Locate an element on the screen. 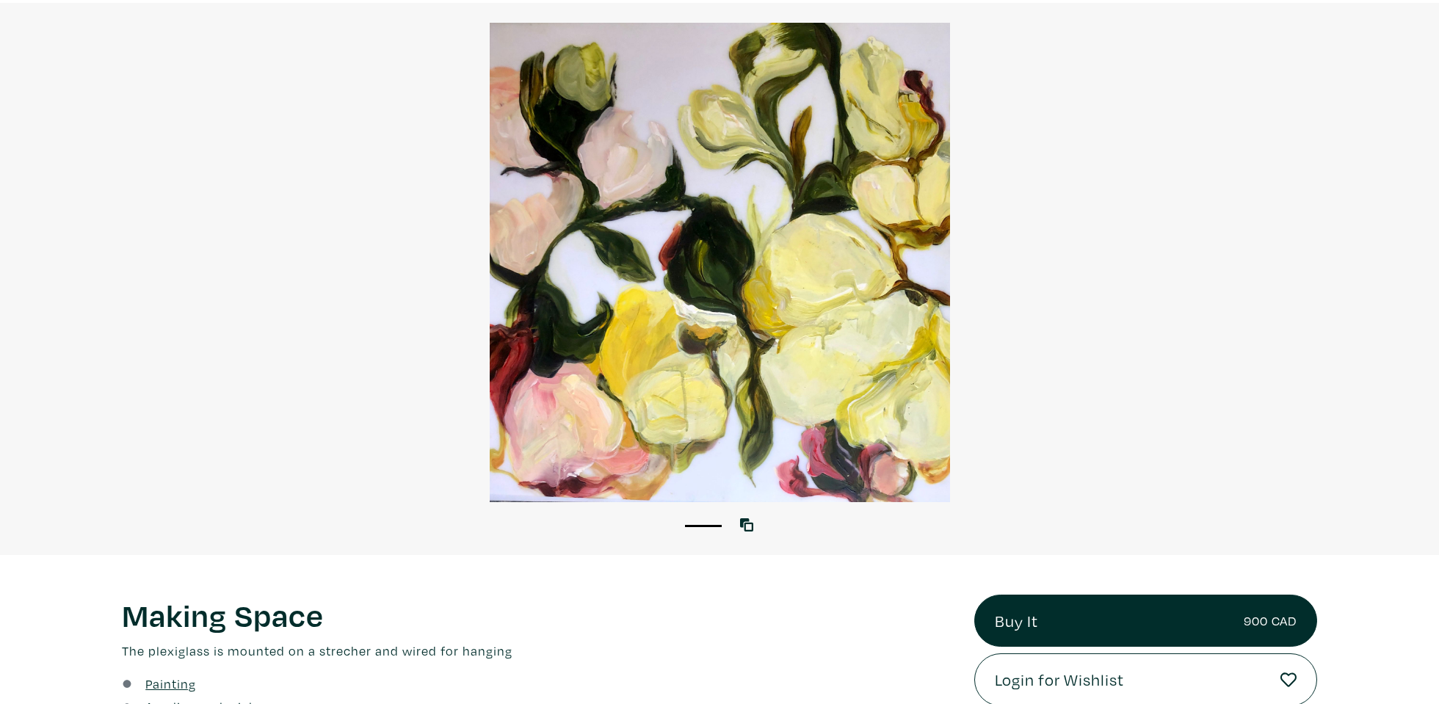 This screenshot has width=1439, height=704. button: 1 of 1 is located at coordinates (704, 526).